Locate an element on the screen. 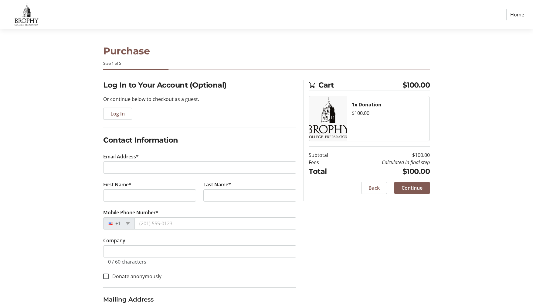  button: Back is located at coordinates (374, 188).